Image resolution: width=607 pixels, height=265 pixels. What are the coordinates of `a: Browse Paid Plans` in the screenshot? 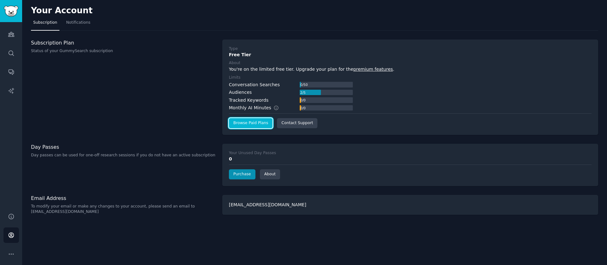 It's located at (251, 123).